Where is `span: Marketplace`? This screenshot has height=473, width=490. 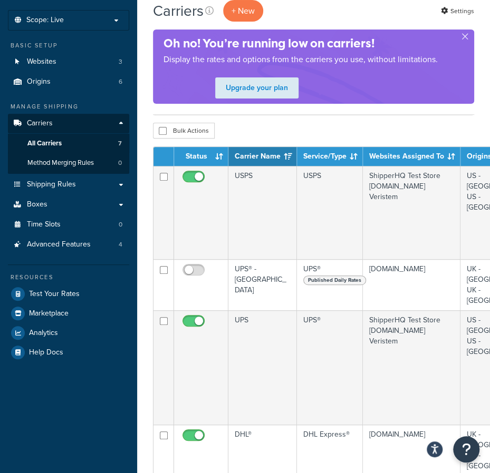 span: Marketplace is located at coordinates (49, 314).